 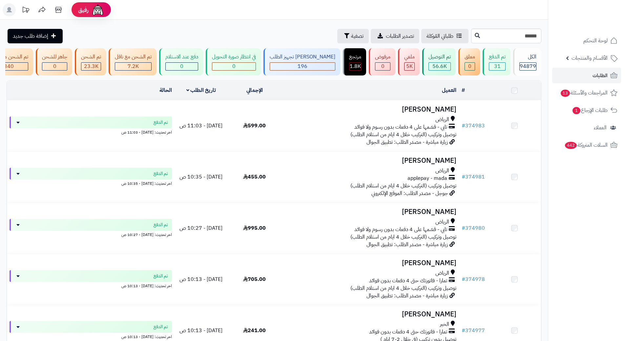 What do you see at coordinates (440, 57) in the screenshot?
I see `div: تم التوصيل` at bounding box center [440, 57].